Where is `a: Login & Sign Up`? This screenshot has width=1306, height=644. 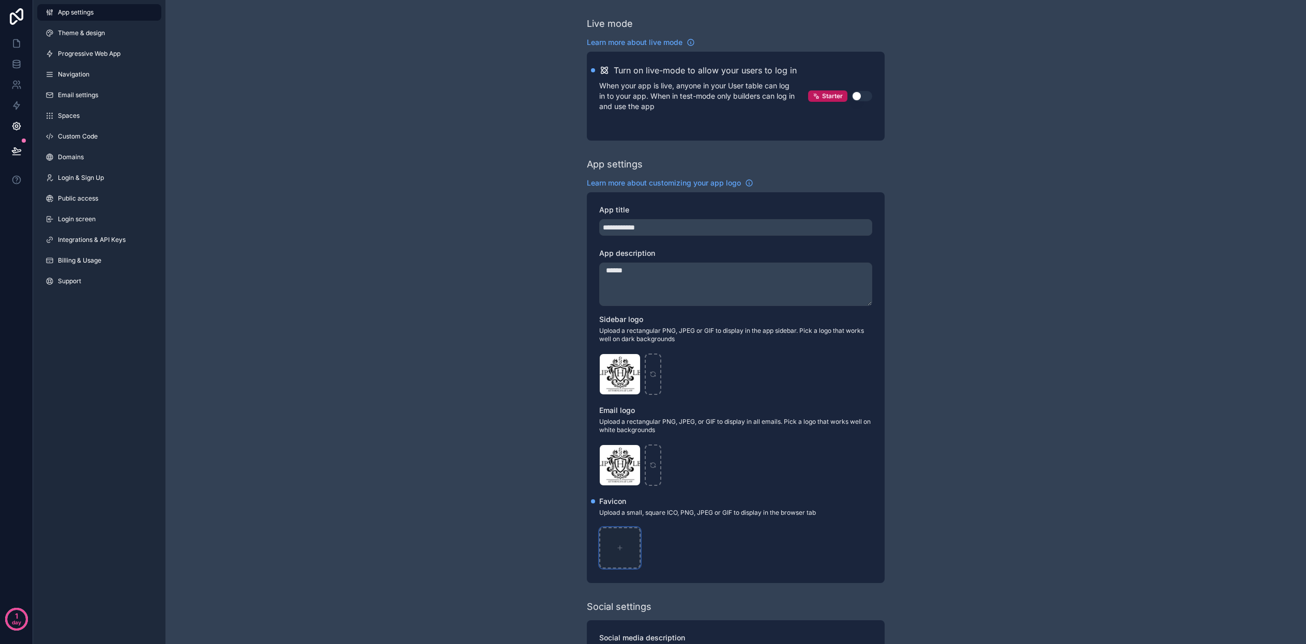
a: Login & Sign Up is located at coordinates (99, 178).